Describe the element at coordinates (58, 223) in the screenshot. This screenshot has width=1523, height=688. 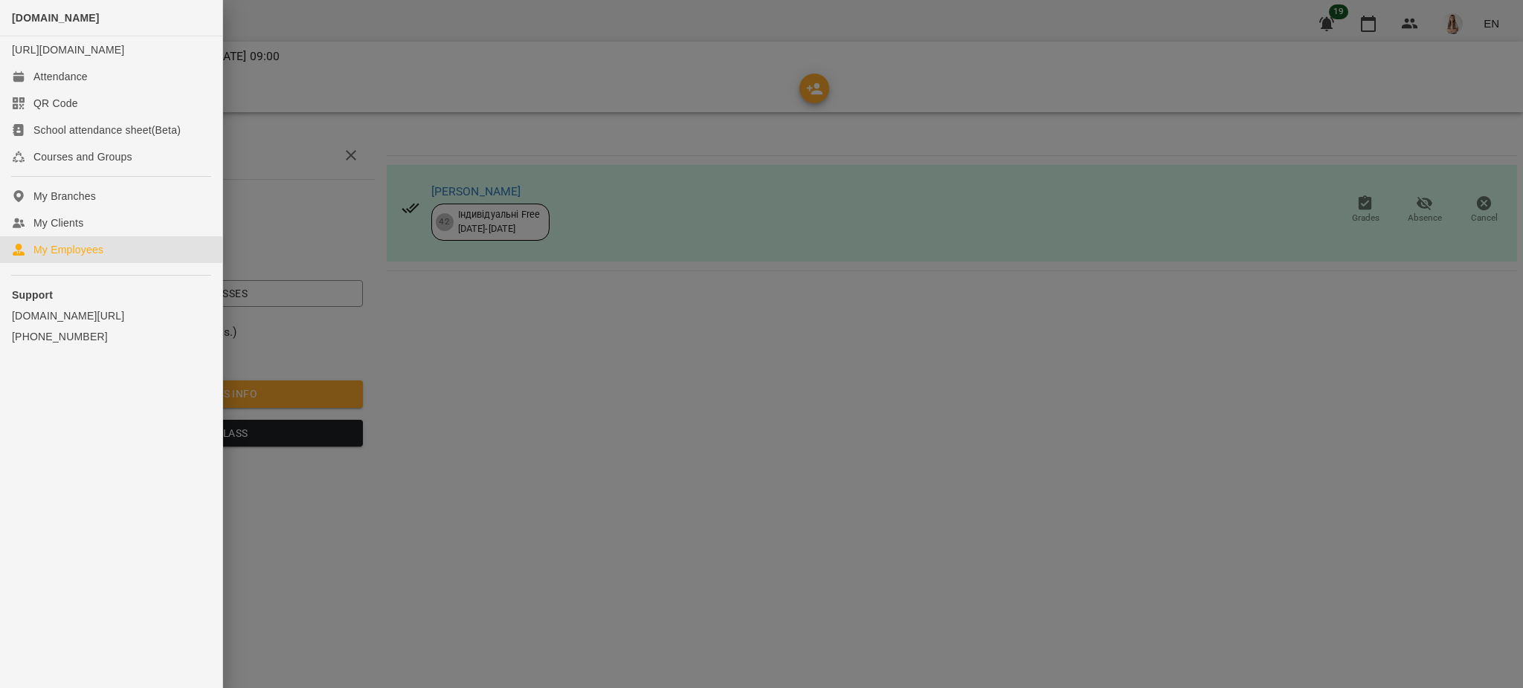
I see `div: My Clients` at that location.